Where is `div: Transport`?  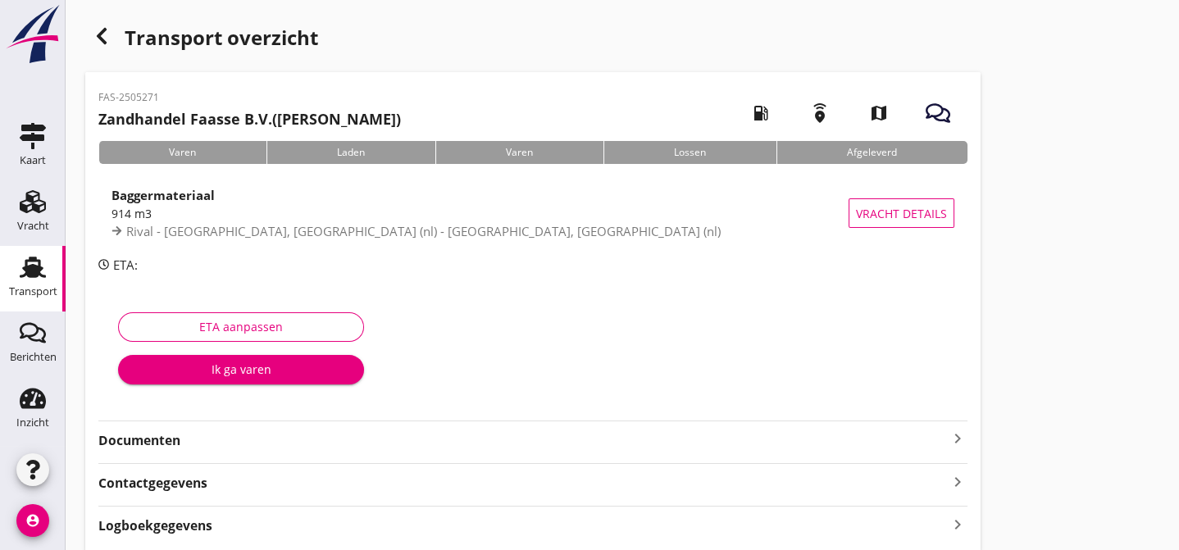
div: Transport is located at coordinates (33, 291).